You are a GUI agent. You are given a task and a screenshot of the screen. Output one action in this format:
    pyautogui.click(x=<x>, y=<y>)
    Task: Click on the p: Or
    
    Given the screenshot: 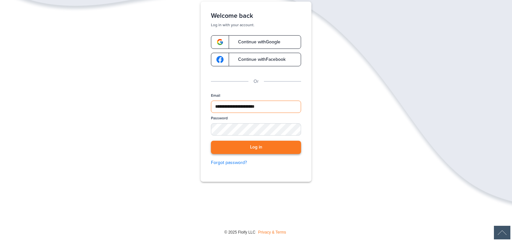 What is the action you would take?
    pyautogui.click(x=256, y=81)
    